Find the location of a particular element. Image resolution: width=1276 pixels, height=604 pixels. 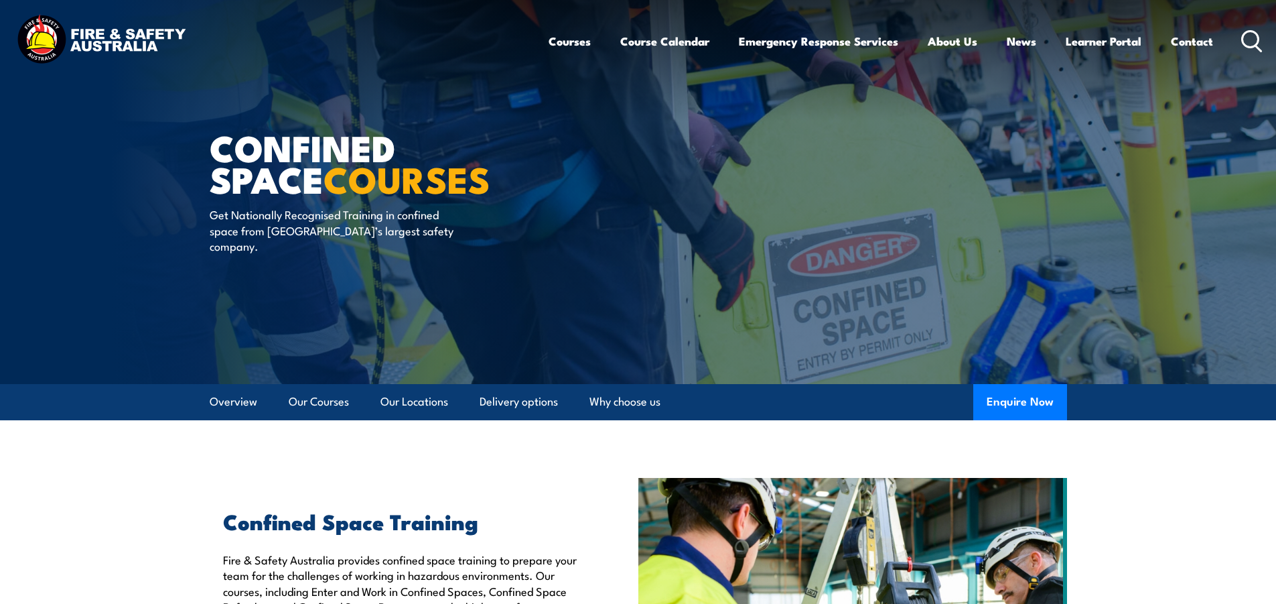

strong: COURSES is located at coordinates (407, 178).